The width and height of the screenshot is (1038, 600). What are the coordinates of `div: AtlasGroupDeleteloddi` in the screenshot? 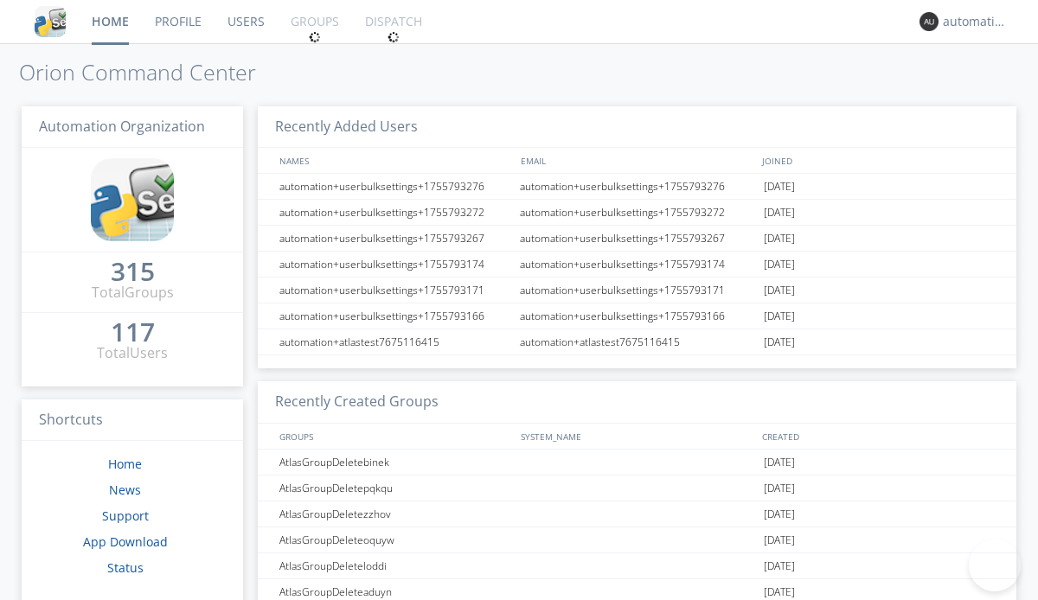 It's located at (395, 566).